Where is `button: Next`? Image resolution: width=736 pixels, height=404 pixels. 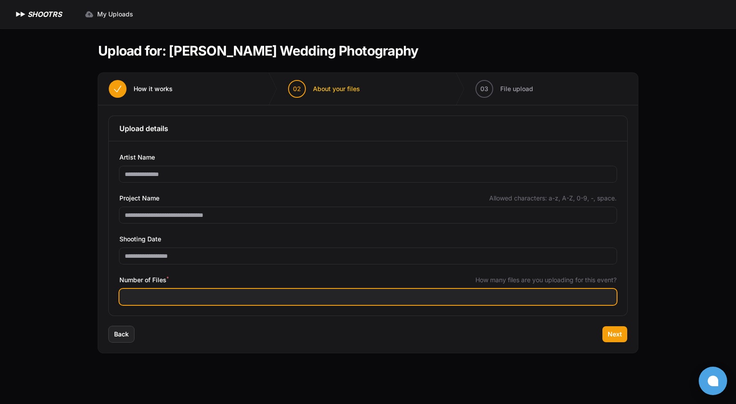 button: Next is located at coordinates (615, 334).